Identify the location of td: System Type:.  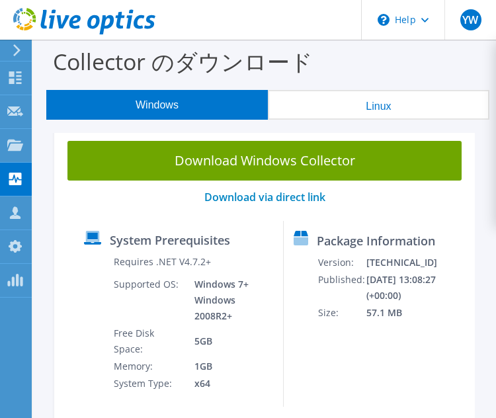
(149, 383).